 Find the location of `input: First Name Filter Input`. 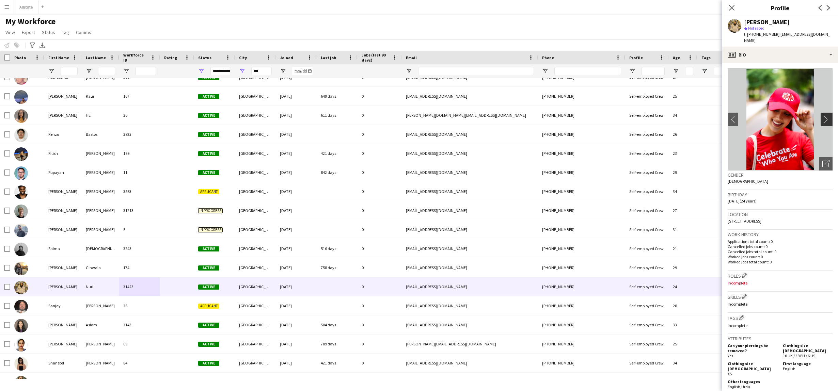

input: First Name Filter Input is located at coordinates (69, 71).